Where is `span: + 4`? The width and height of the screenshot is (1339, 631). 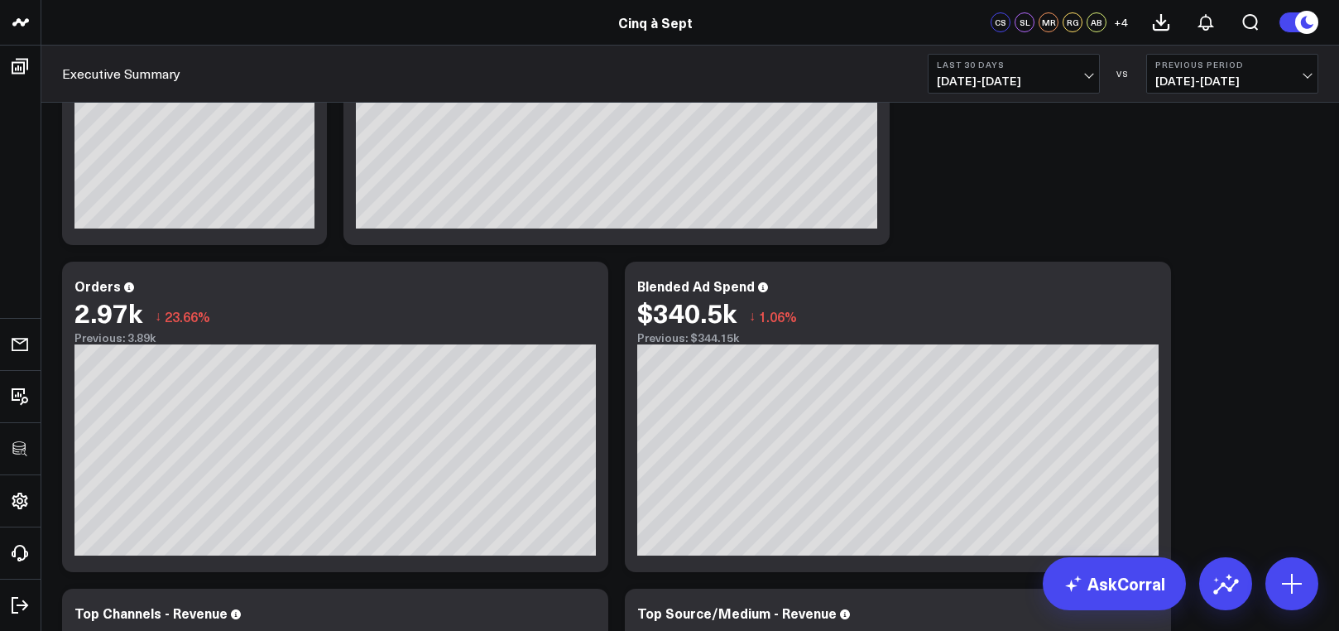 span: + 4 is located at coordinates (1121, 22).